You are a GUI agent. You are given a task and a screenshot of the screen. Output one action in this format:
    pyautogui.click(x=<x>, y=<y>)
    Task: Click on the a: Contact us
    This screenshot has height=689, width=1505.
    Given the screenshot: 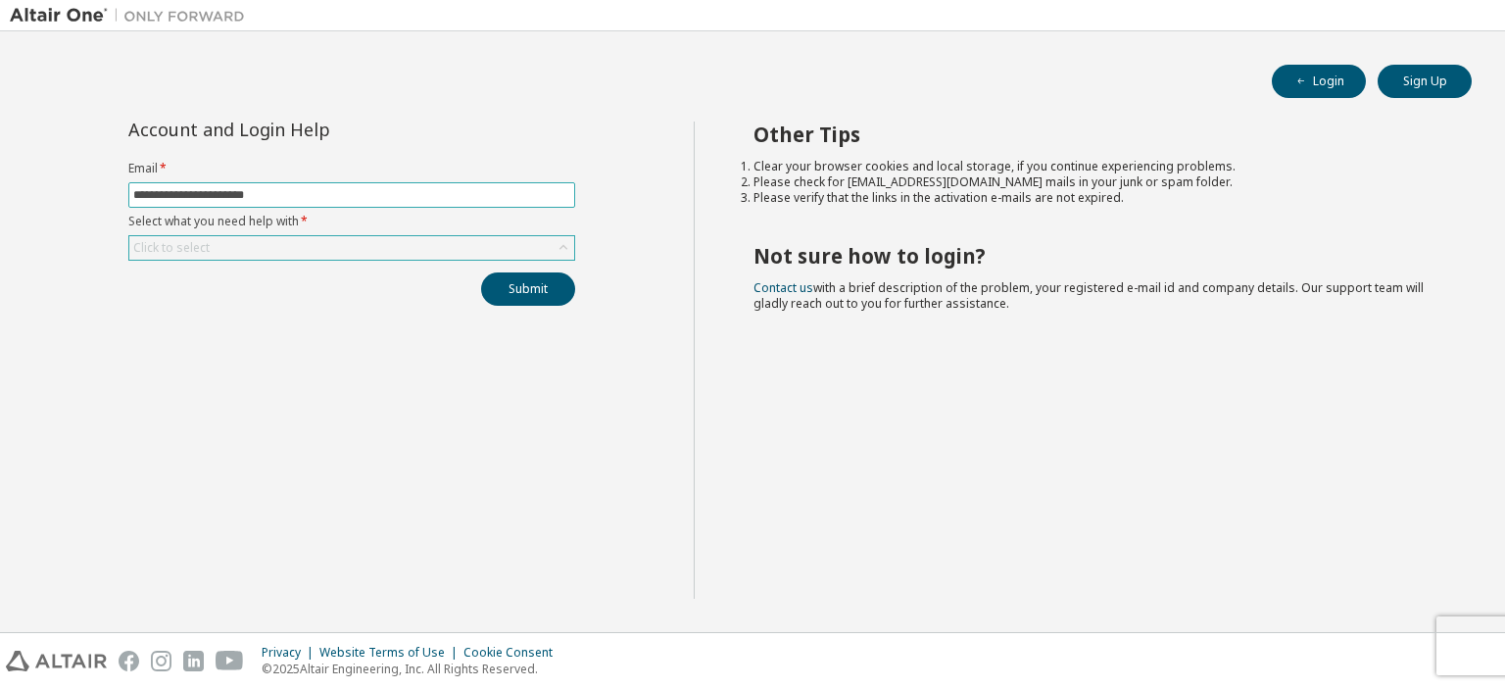 What is the action you would take?
    pyautogui.click(x=783, y=287)
    